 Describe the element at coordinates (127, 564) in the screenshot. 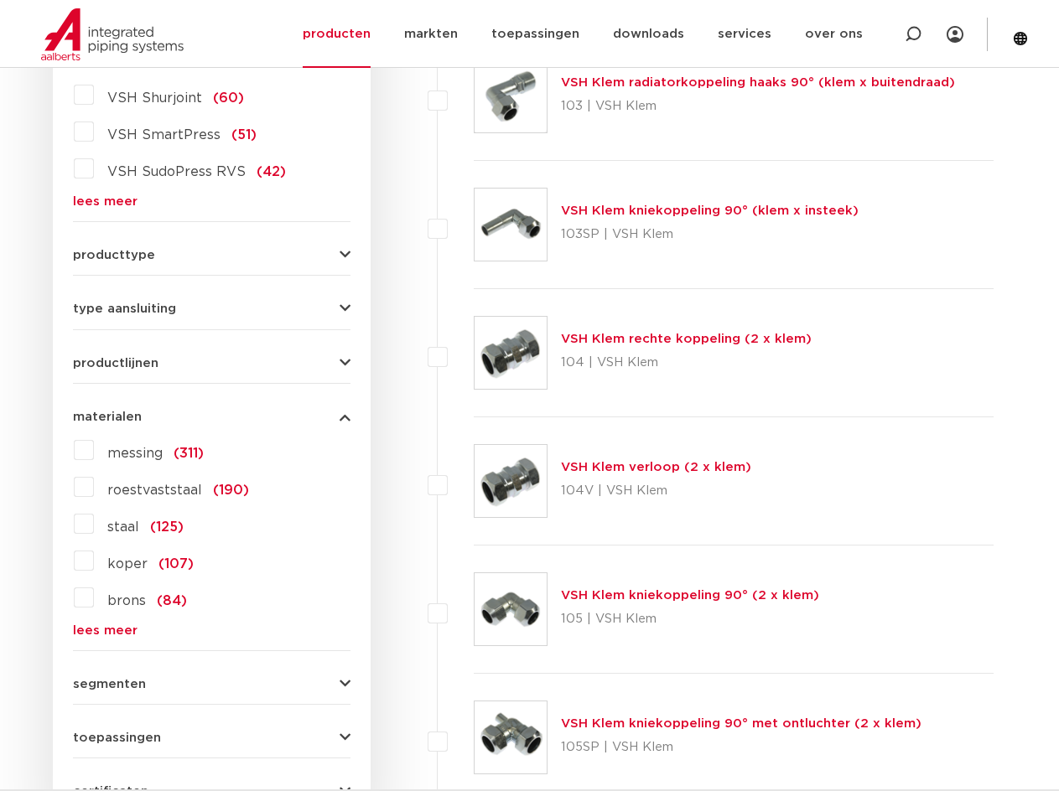

I see `span: koper` at that location.